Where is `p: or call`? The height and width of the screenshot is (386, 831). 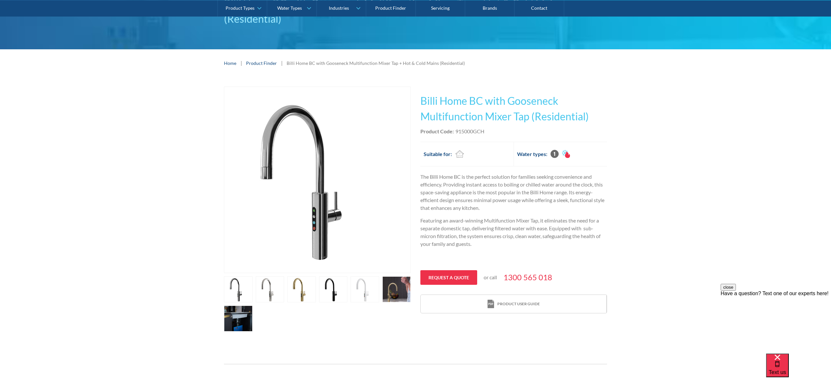 p: or call is located at coordinates (490, 278).